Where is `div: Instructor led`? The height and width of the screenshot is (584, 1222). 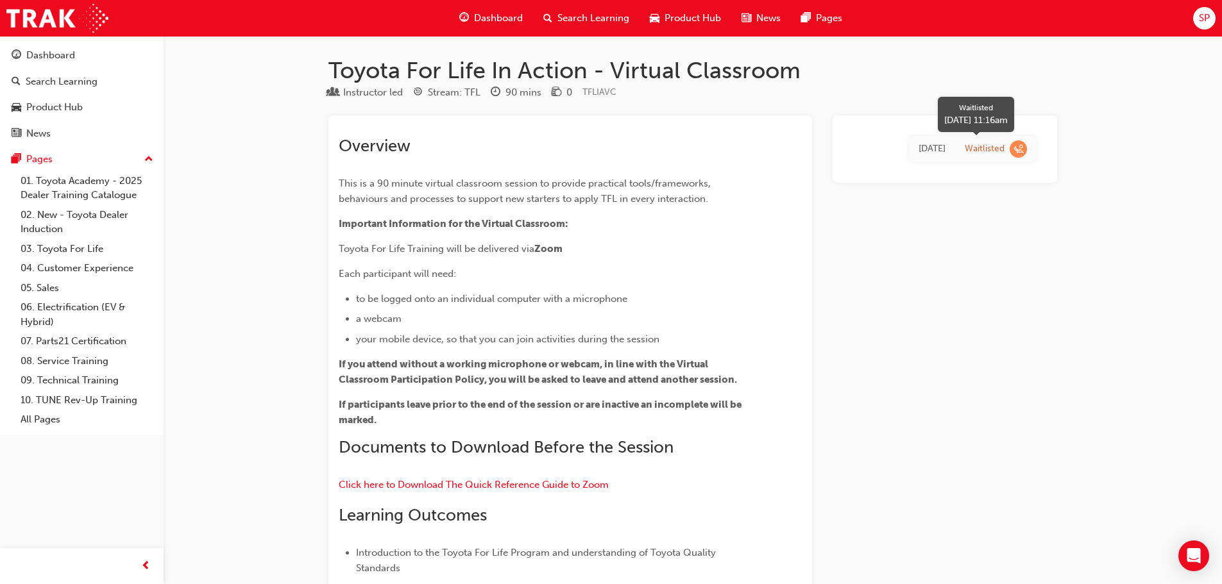 div: Instructor led is located at coordinates (373, 92).